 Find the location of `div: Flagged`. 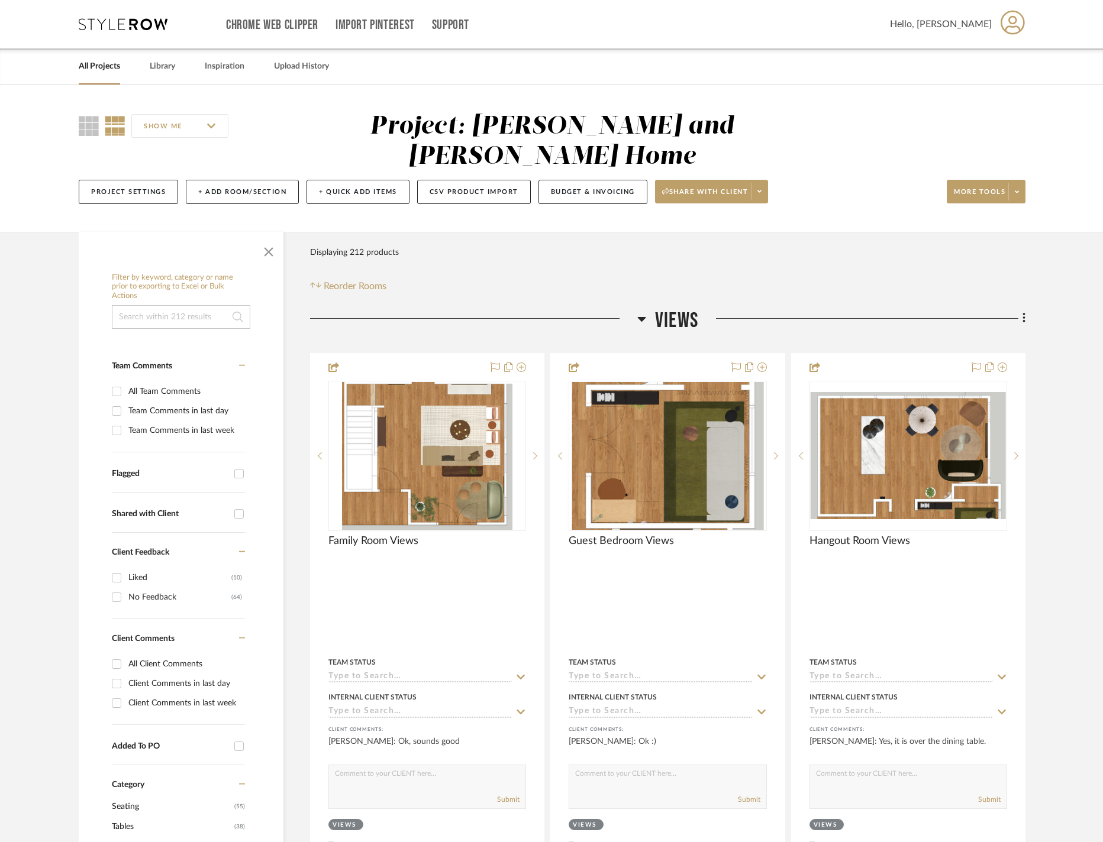

div: Flagged is located at coordinates (170, 474).